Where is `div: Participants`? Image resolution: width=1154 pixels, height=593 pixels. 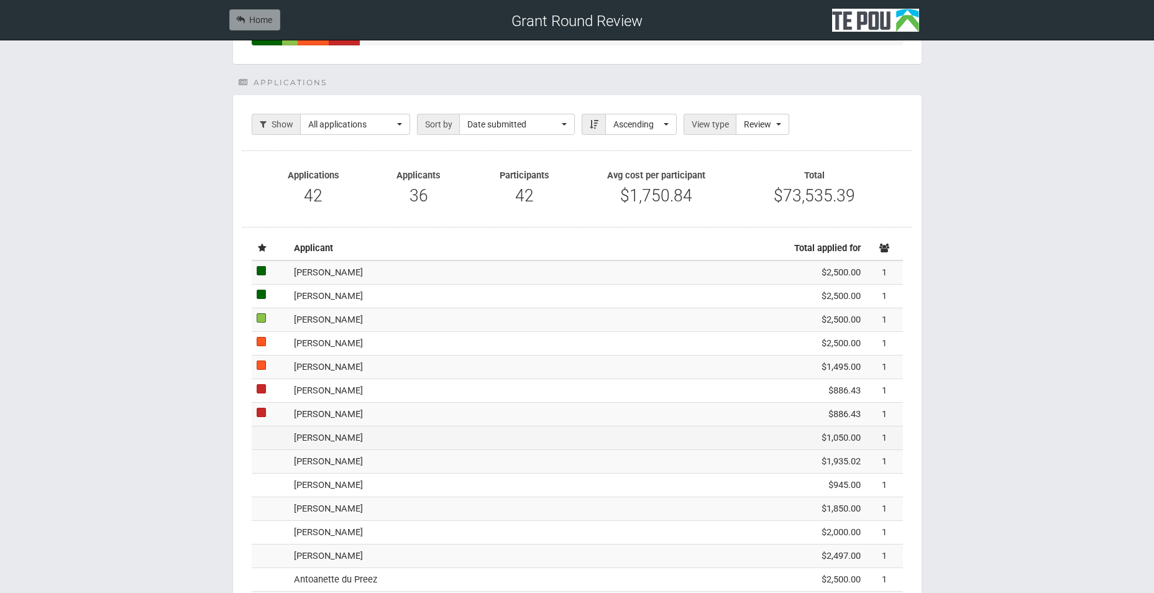
div: Participants is located at coordinates (524, 175).